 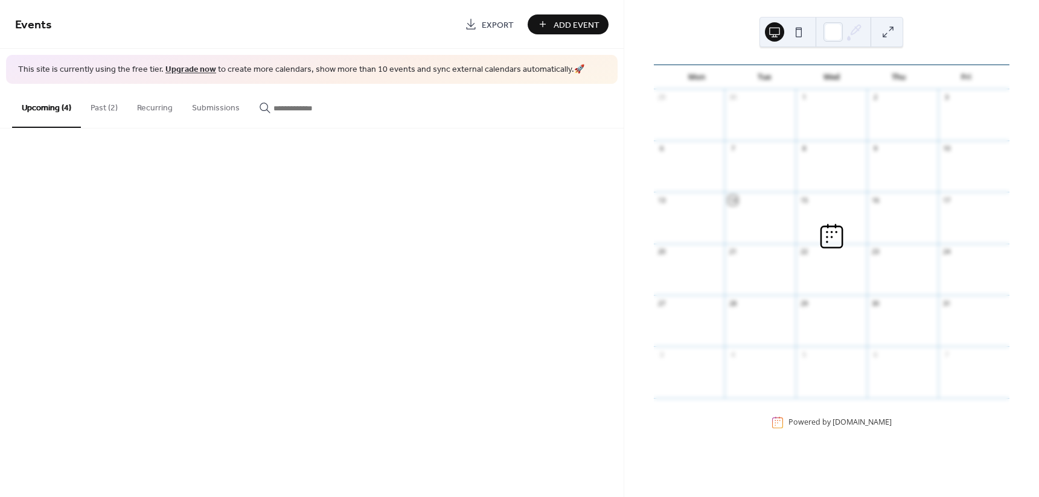 What do you see at coordinates (946, 200) in the screenshot?
I see `div: 17` at bounding box center [946, 200].